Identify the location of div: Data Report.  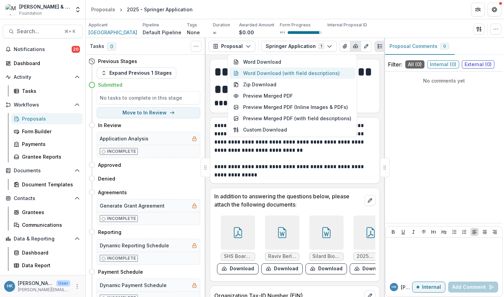
(49, 265).